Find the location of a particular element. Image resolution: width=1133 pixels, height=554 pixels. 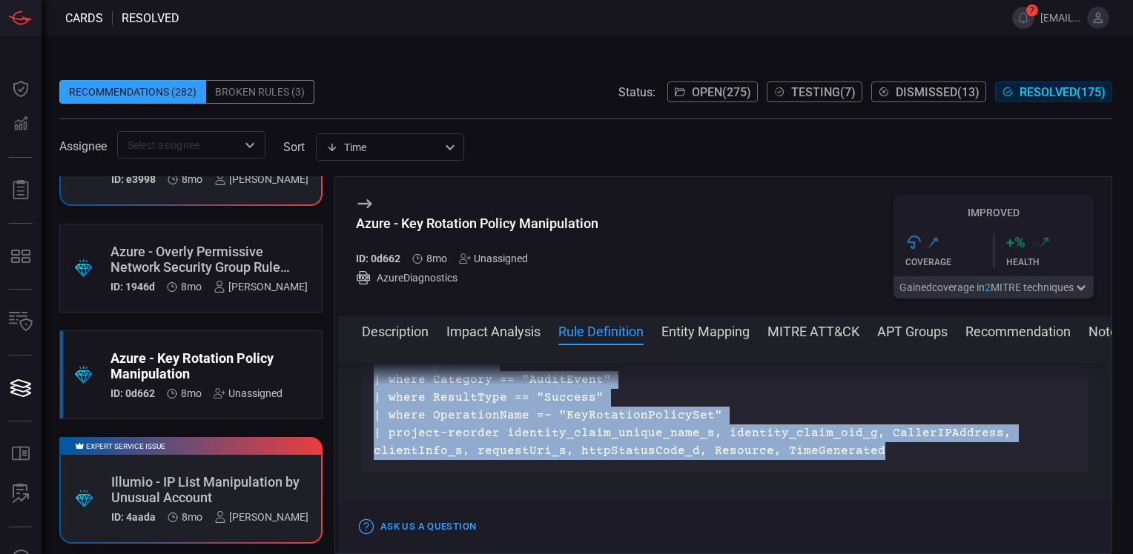

span: Dismissed ( 13 ) is located at coordinates (937, 92).